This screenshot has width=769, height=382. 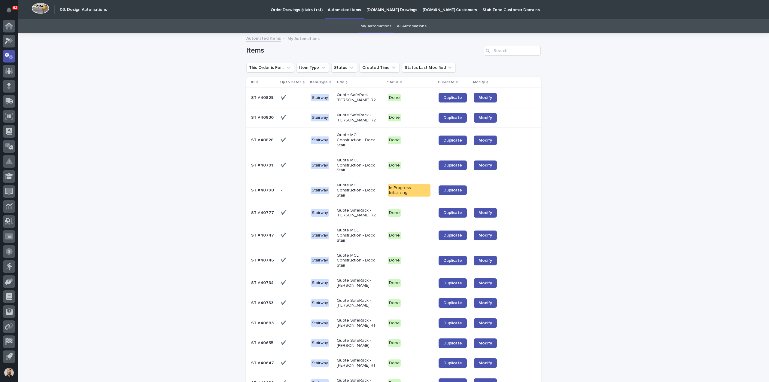 What do you see at coordinates (15, 8) in the screenshot?
I see `p: 93` at bounding box center [15, 8].